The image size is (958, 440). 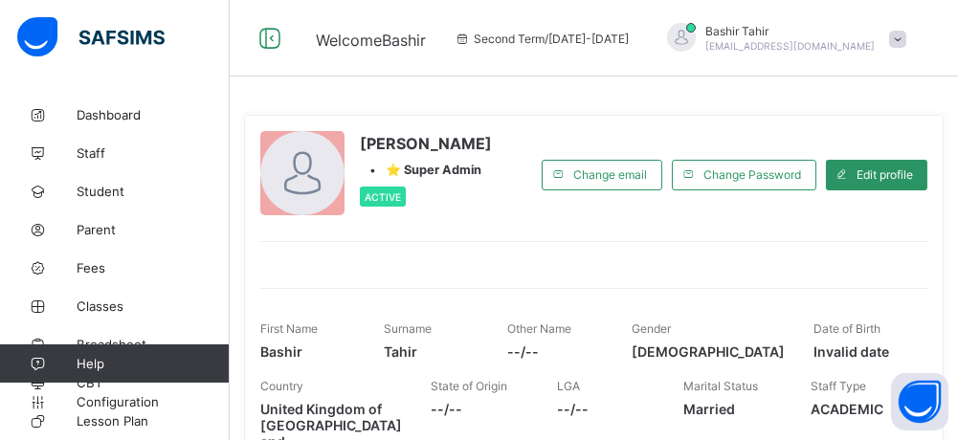 I want to click on span: Lesson Plan, so click(x=153, y=421).